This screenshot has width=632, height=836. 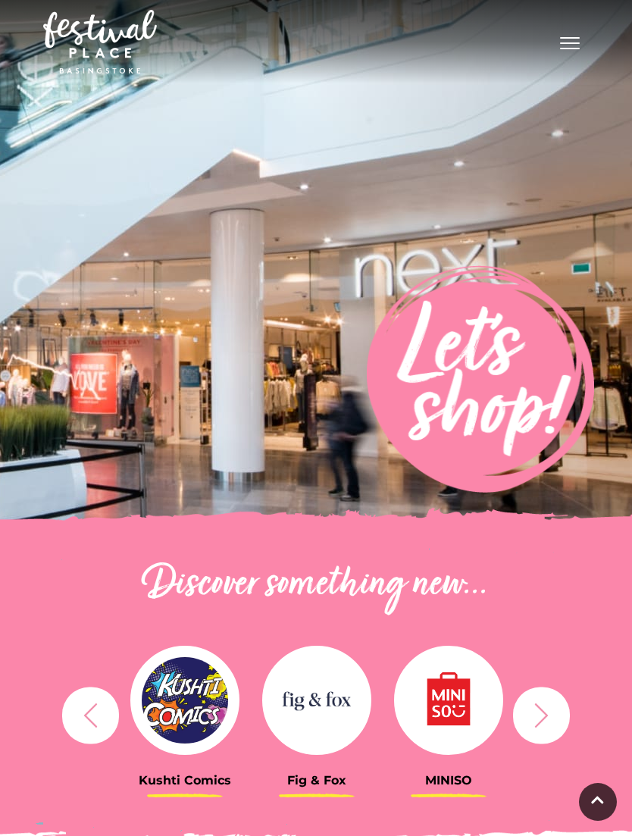 What do you see at coordinates (317, 780) in the screenshot?
I see `h3: Fig & Fox` at bounding box center [317, 780].